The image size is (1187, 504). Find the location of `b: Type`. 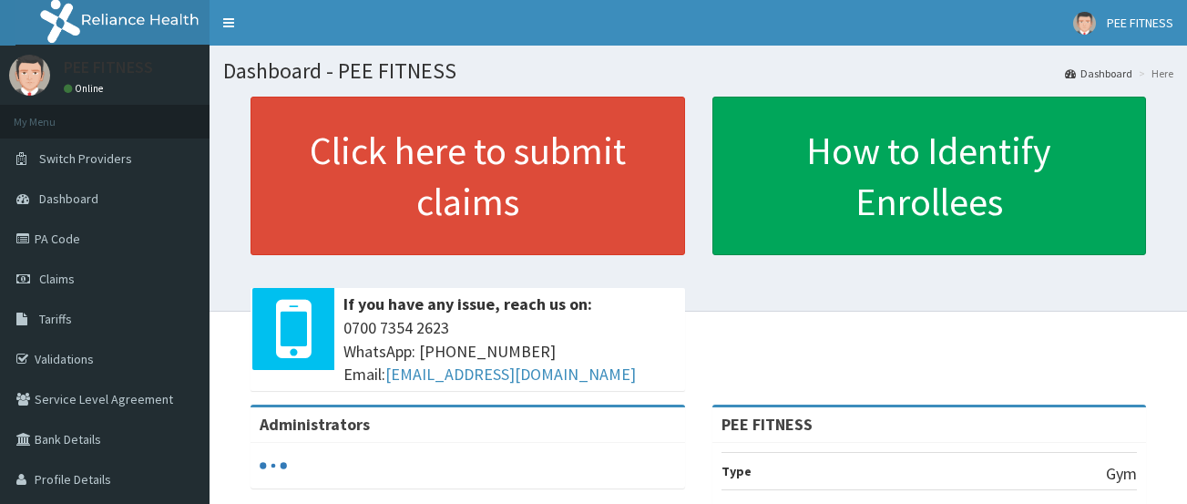

b: Type is located at coordinates (736, 471).